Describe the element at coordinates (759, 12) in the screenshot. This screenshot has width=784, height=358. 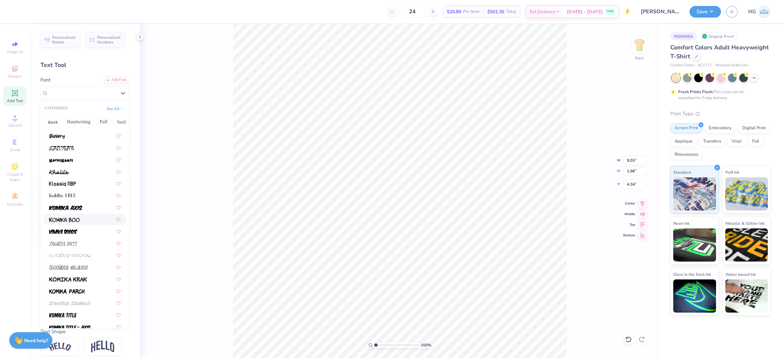
I see `a: MG` at that location.